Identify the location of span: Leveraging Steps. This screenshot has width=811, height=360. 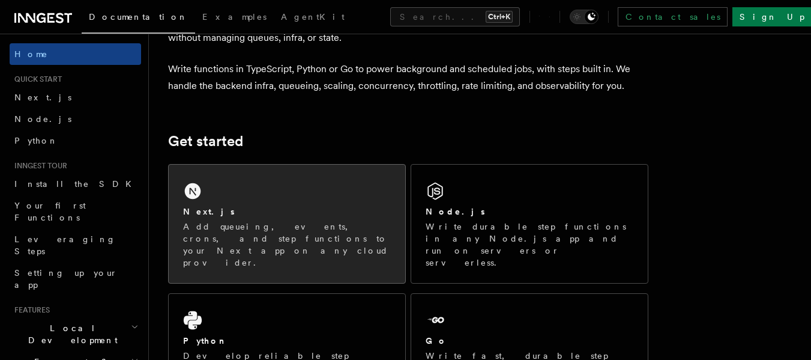
(65, 245).